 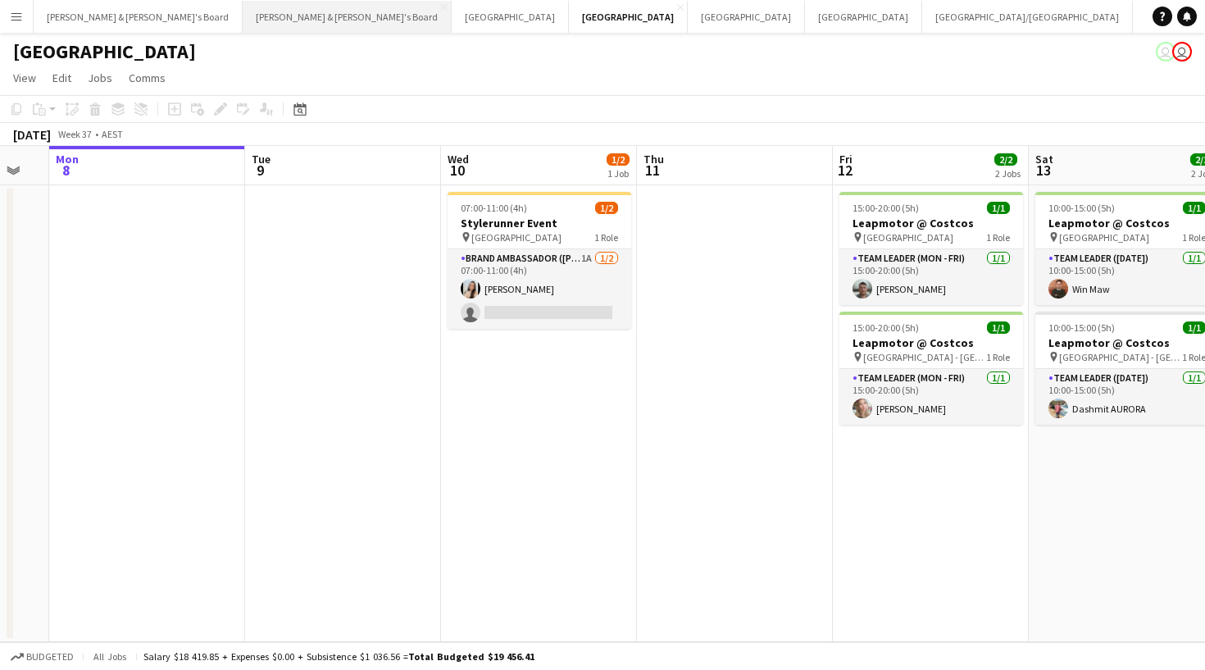 What do you see at coordinates (846, 159) in the screenshot?
I see `span: Fri` at bounding box center [846, 159].